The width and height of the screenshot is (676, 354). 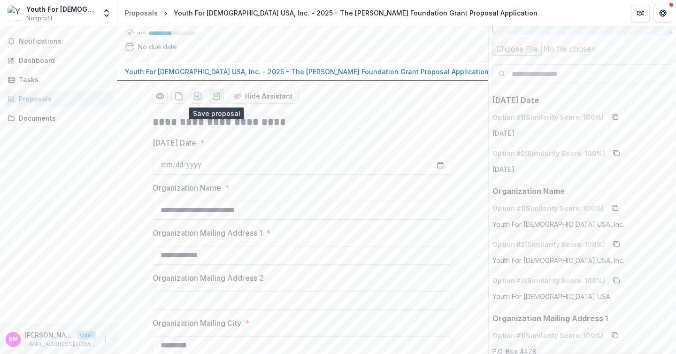 I want to click on button: Partners, so click(x=640, y=13).